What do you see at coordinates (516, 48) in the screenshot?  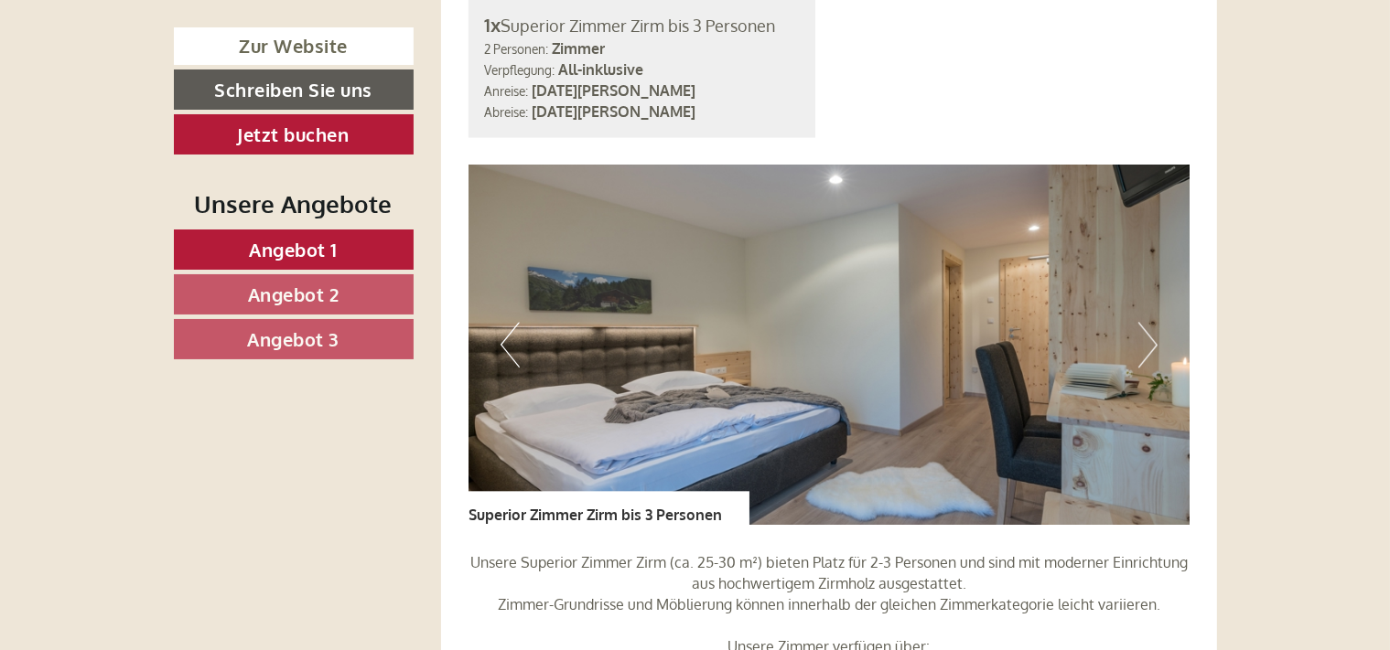 I see `small: 2 Personen:` at bounding box center [516, 48].